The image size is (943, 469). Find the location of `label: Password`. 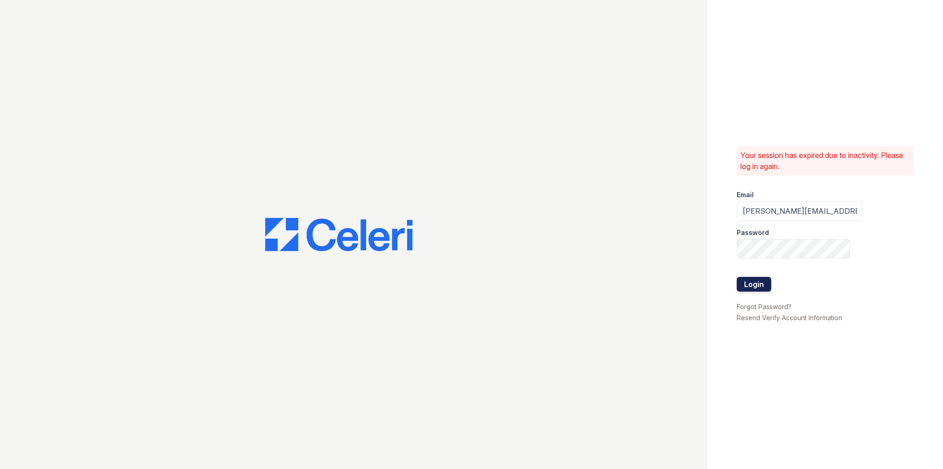

label: Password is located at coordinates (753, 233).